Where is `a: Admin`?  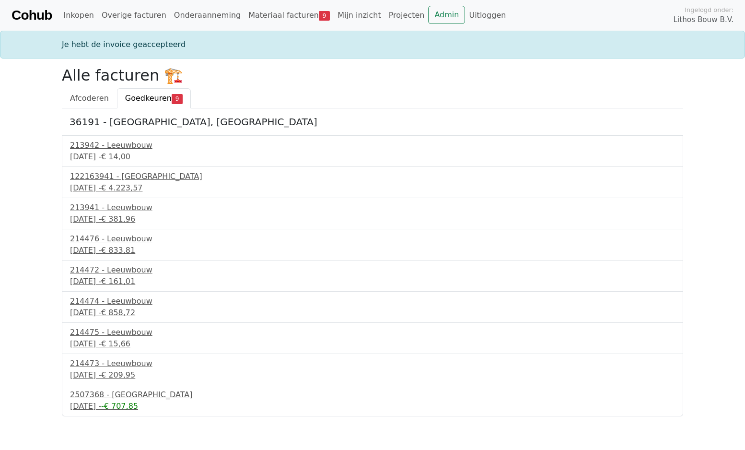 a: Admin is located at coordinates (446, 15).